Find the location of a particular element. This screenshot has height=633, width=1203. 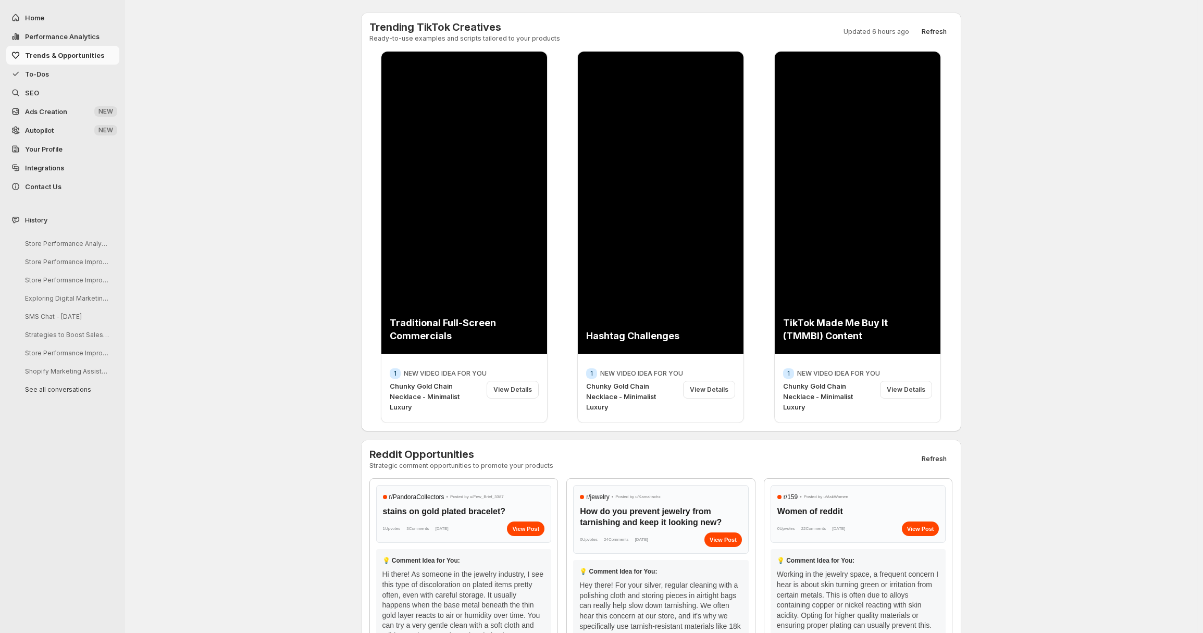

a: Your Profile is located at coordinates (63, 149).